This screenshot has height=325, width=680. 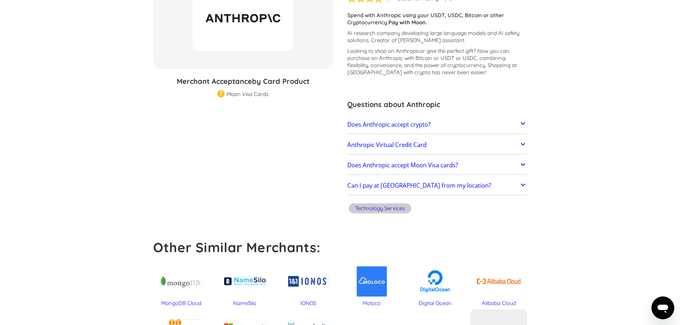 What do you see at coordinates (447, 51) in the screenshot?
I see `span: or give the perfect gift` at bounding box center [447, 51].